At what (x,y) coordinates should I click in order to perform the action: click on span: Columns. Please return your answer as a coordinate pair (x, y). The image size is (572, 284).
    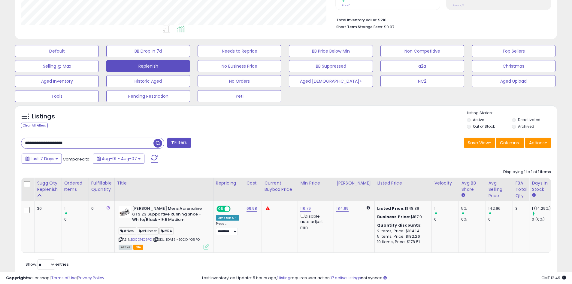
    Looking at the image, I should click on (509, 143).